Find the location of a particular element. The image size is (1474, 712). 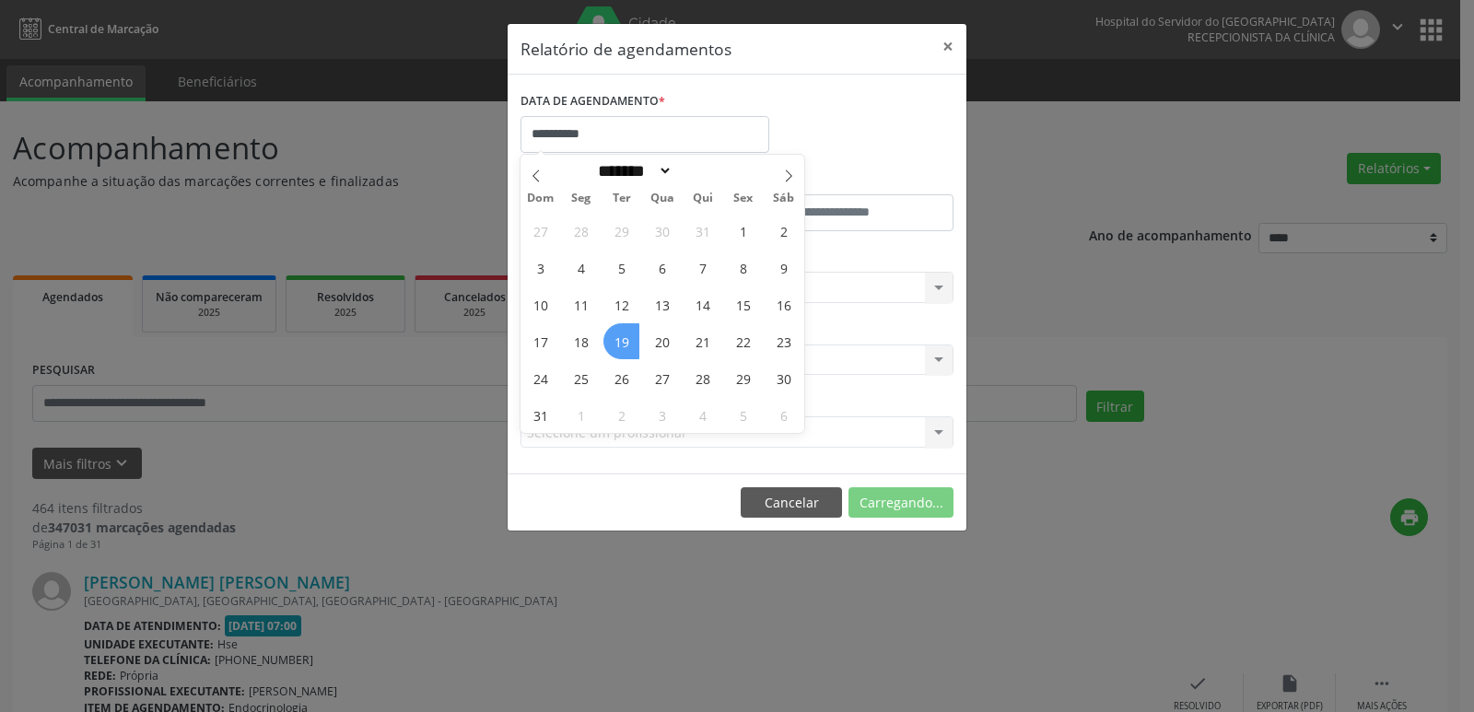

span: Agosto 12, 2025 is located at coordinates (621, 304).